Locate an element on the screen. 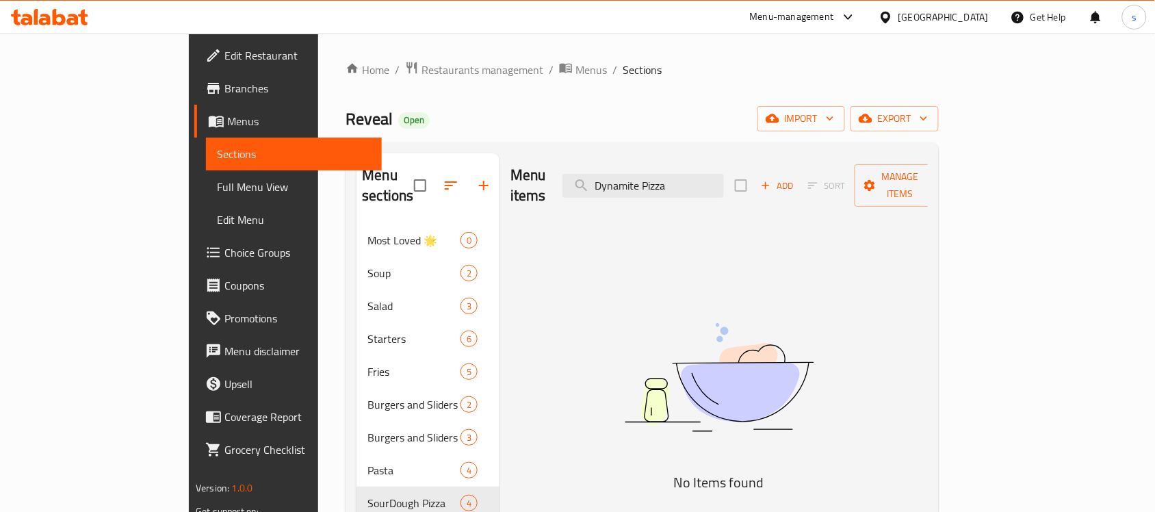 The width and height of the screenshot is (1155, 512). span: Coverage Report is located at coordinates (298, 417).